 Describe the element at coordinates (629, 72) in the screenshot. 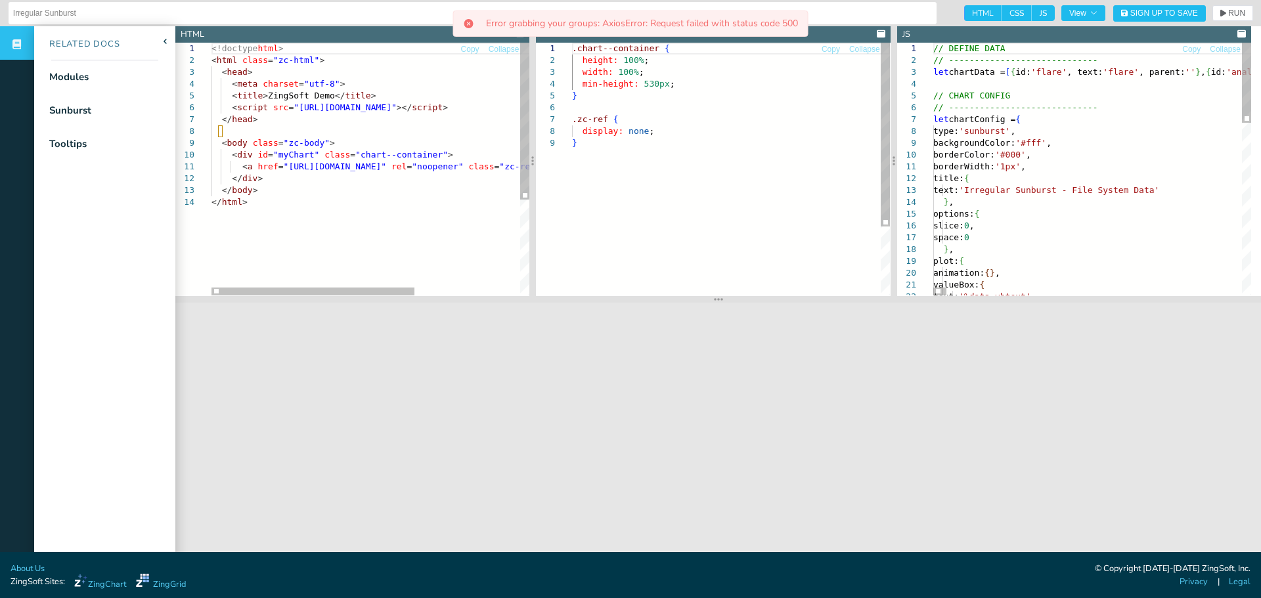

I see `span: 100%` at that location.